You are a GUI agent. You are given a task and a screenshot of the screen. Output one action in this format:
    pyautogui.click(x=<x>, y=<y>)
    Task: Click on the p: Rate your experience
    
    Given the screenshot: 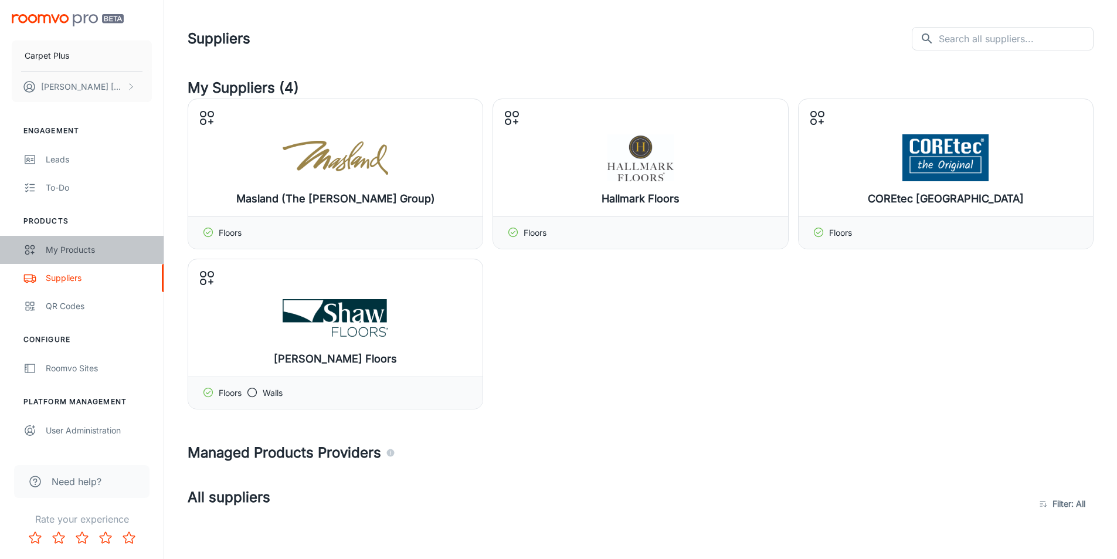 What is the action you would take?
    pyautogui.click(x=81, y=519)
    